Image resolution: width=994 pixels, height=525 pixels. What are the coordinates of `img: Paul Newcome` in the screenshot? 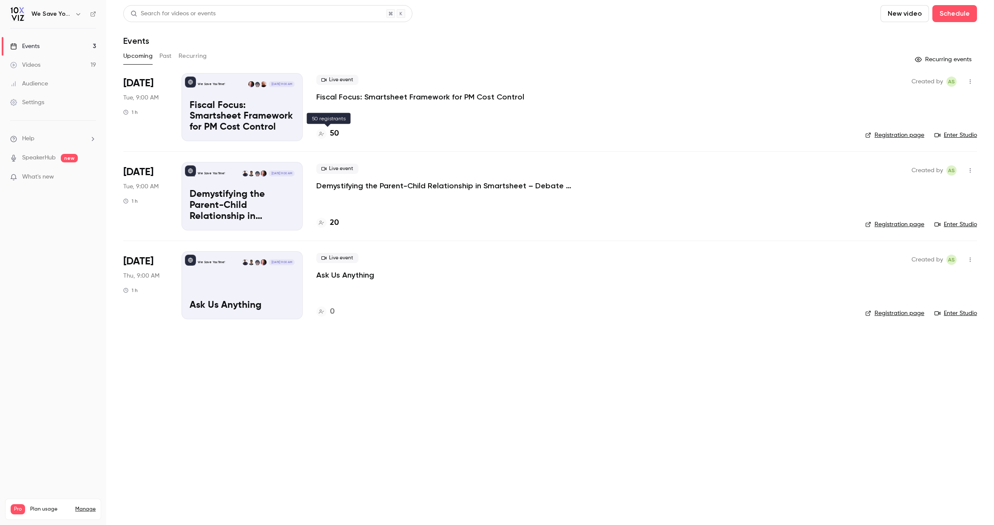 It's located at (263, 84).